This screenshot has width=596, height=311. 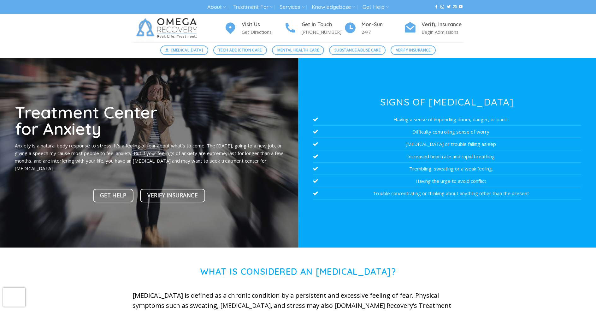 I want to click on a: Visit Us Get Directions, so click(x=254, y=28).